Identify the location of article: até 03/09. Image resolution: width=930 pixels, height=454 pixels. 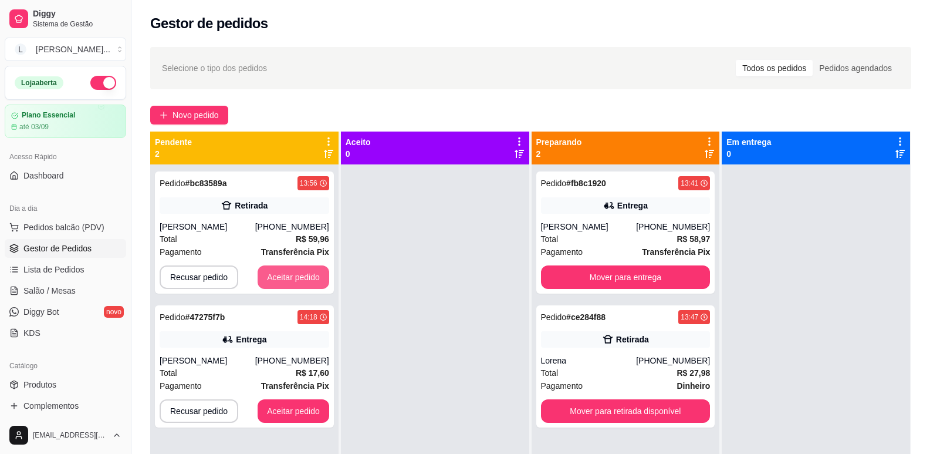
(34, 127).